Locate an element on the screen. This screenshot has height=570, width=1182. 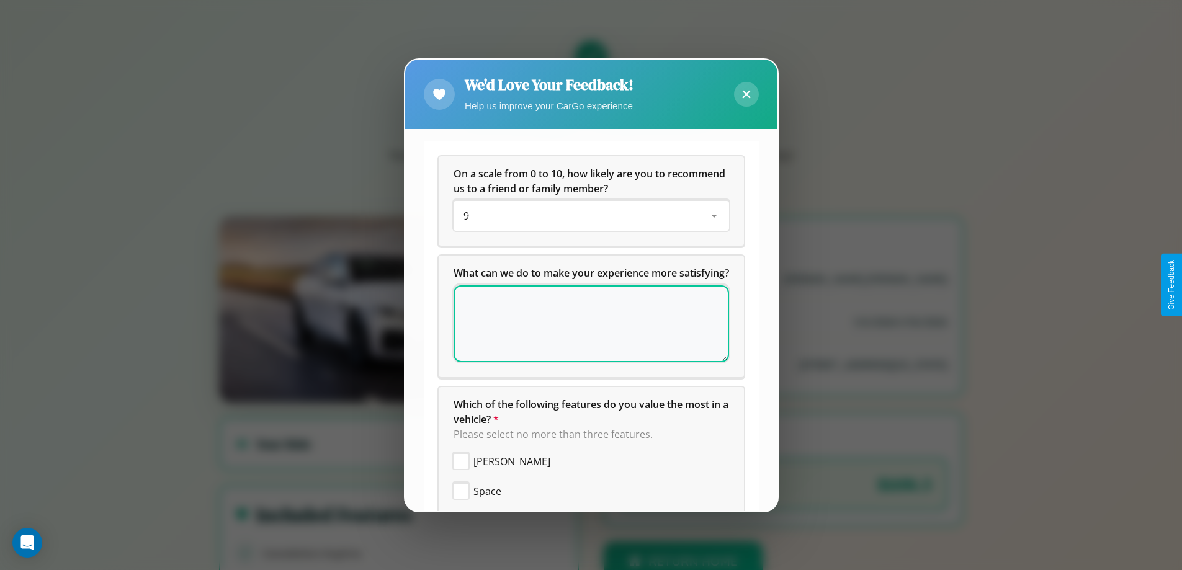
span: Space is located at coordinates (487, 491).